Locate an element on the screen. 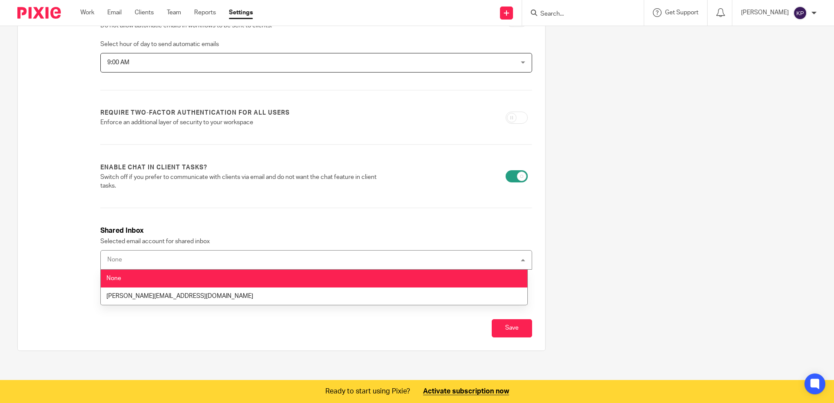  div: None is located at coordinates (115, 260).